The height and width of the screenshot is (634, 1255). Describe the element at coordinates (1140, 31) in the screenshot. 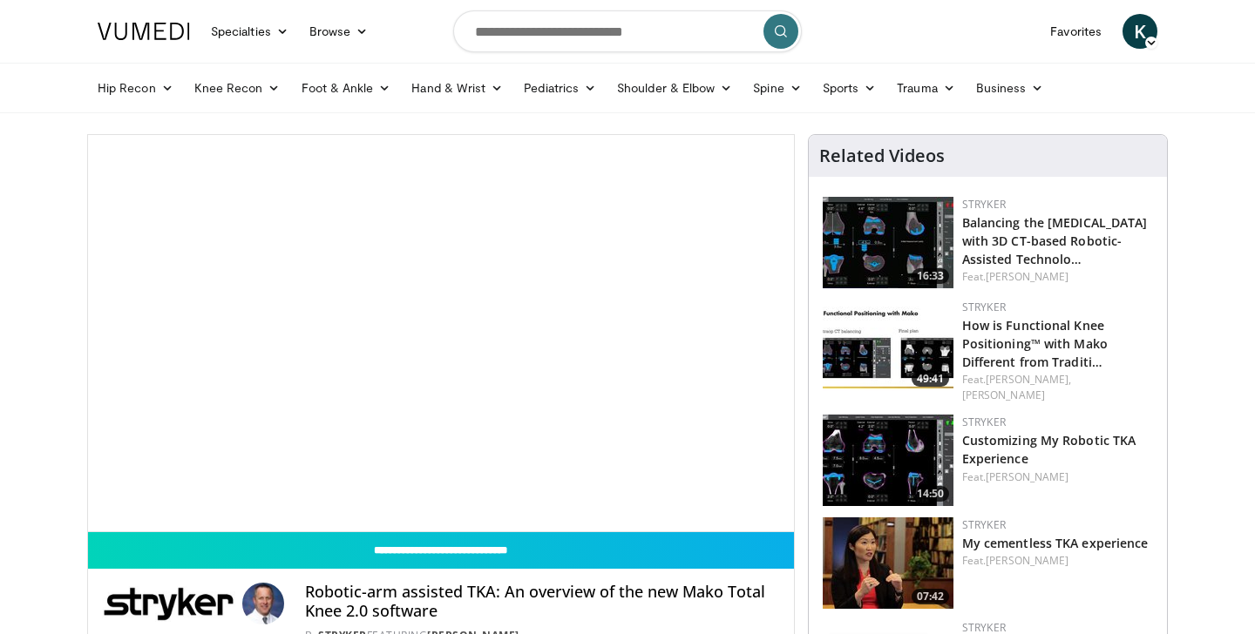

I see `span: K` at that location.